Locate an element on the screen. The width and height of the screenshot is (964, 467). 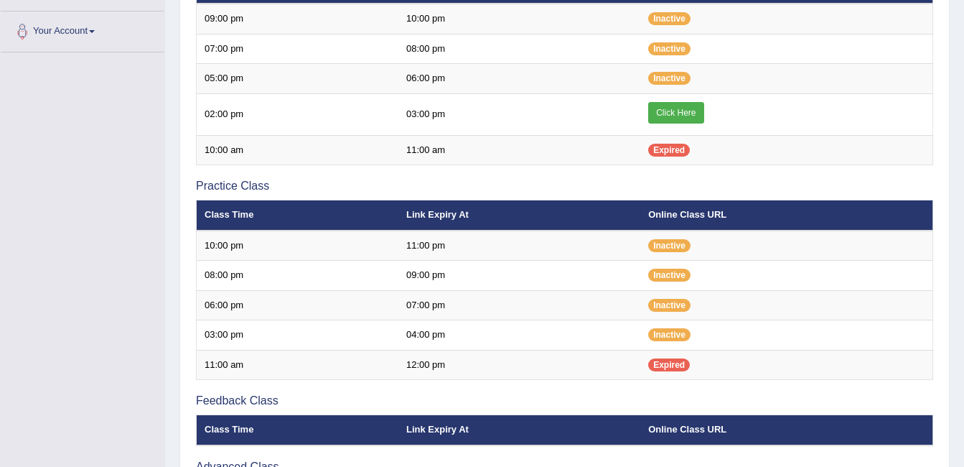
h3: Feedback Class is located at coordinates (564, 401).